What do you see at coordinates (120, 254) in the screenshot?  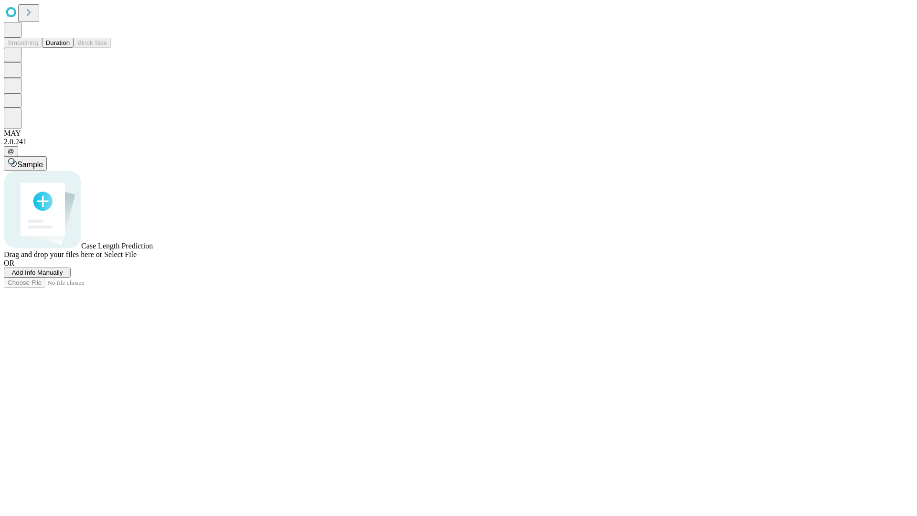 I see `span: Select File` at bounding box center [120, 254].